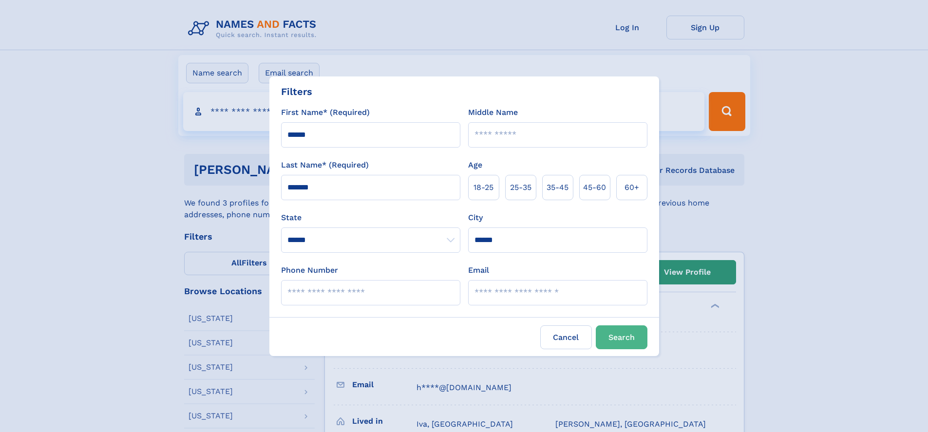 This screenshot has width=928, height=432. Describe the element at coordinates (521, 188) in the screenshot. I see `span: 25‑35` at that location.